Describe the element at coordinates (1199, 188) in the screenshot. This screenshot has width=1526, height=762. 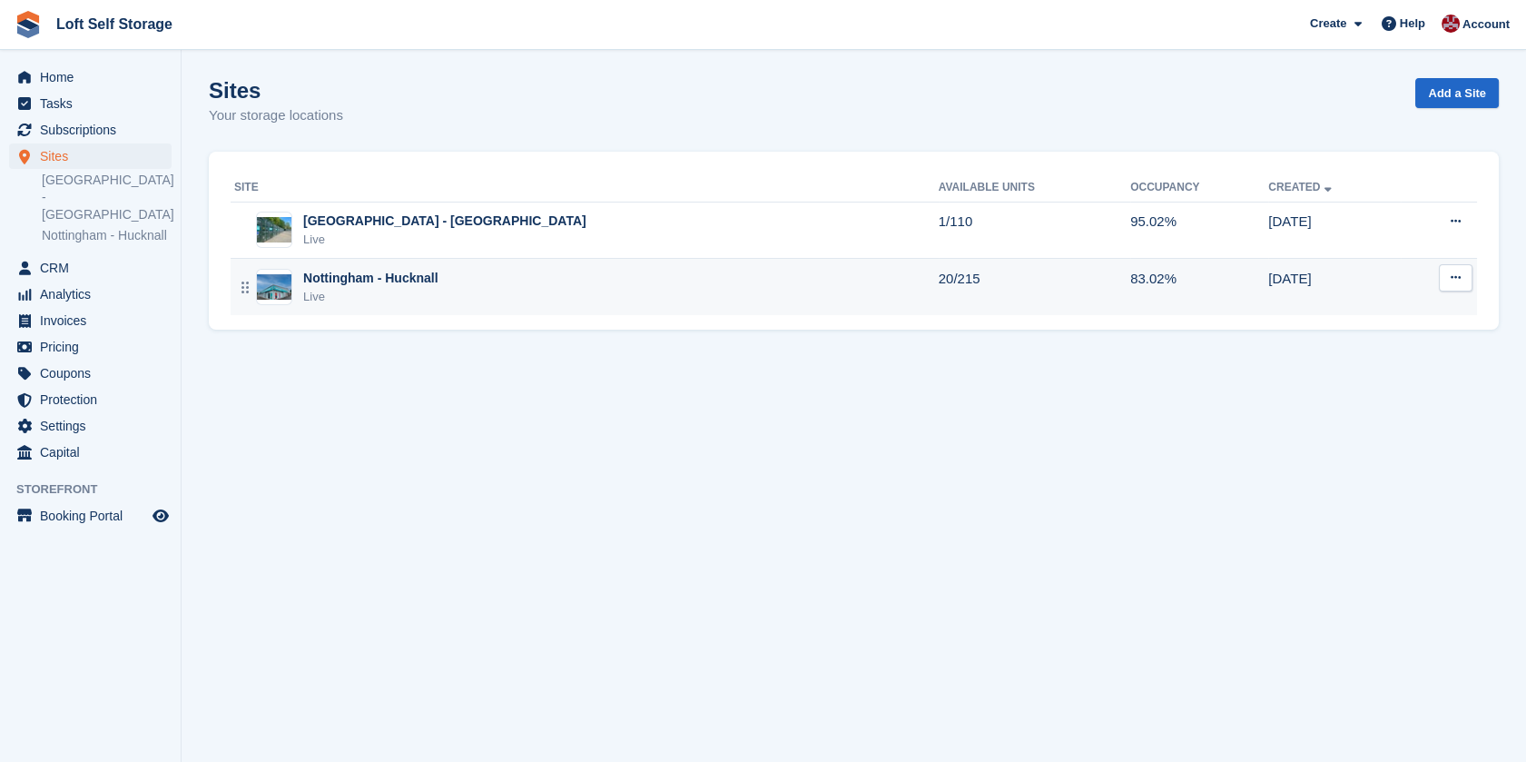
I see `th: Occupancy` at that location.